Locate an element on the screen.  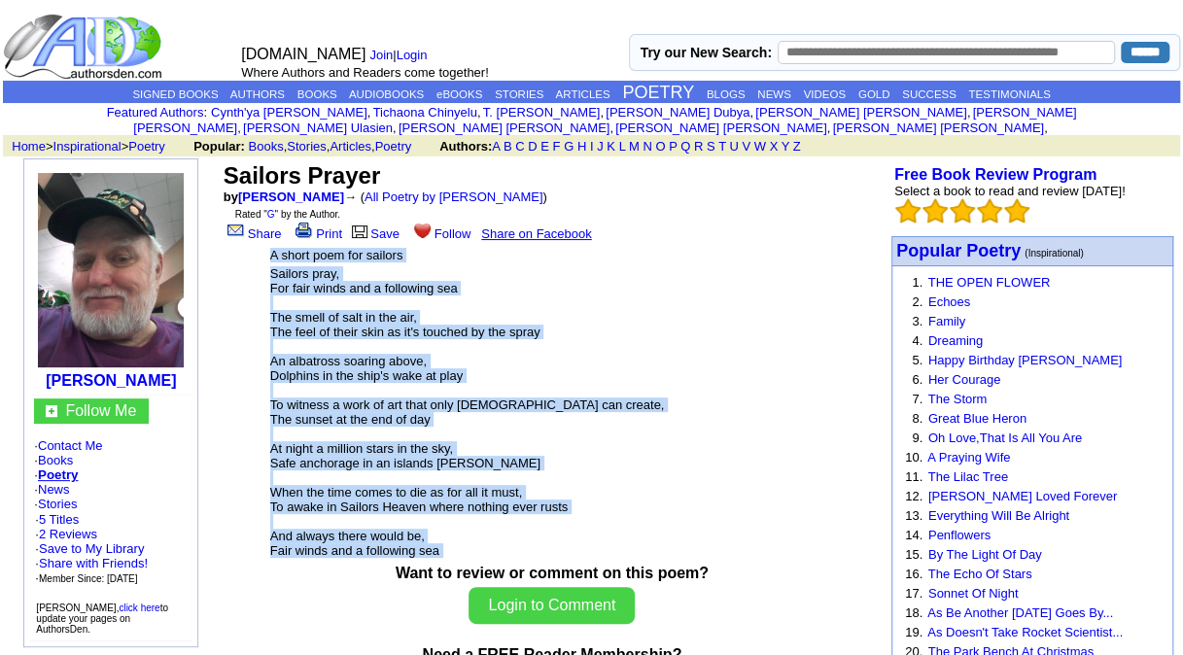
a: Share is located at coordinates (253, 233).